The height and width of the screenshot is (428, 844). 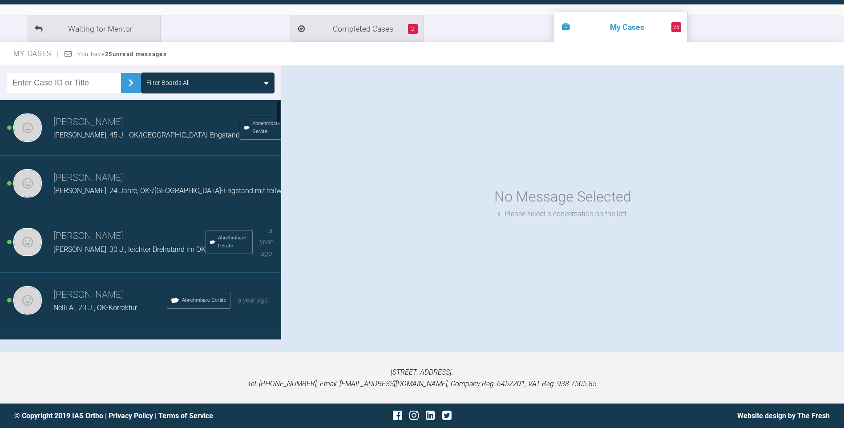 What do you see at coordinates (136, 54) in the screenshot?
I see `strong: 25 unread messages` at bounding box center [136, 54].